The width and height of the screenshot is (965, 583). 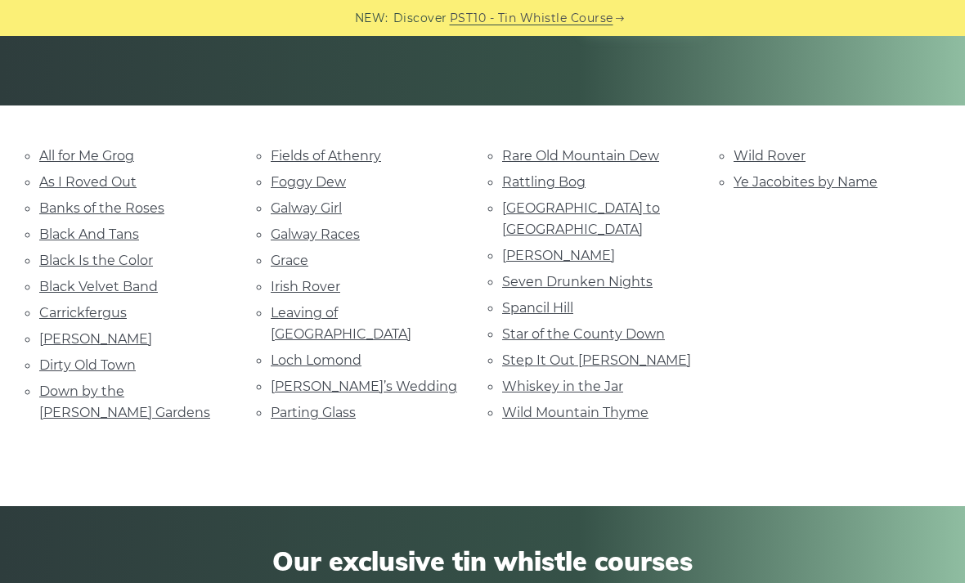 What do you see at coordinates (313, 412) in the screenshot?
I see `a: Parting Glass` at bounding box center [313, 412].